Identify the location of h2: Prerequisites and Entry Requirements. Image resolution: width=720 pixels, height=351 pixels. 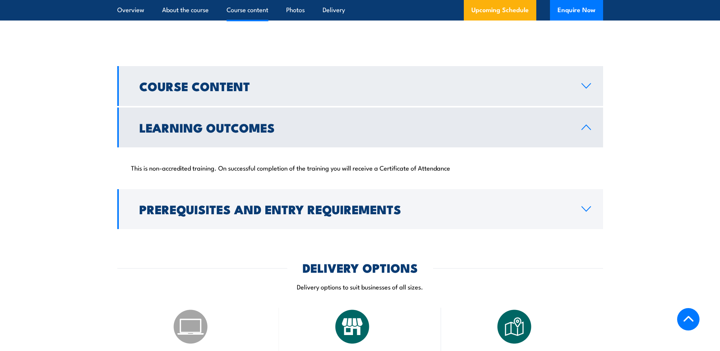
(354, 209).